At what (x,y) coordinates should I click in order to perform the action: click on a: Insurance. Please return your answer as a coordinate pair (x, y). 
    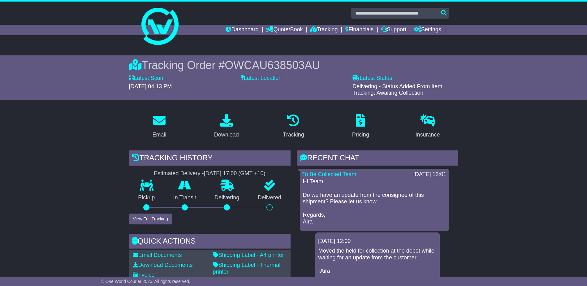
    Looking at the image, I should click on (428, 127).